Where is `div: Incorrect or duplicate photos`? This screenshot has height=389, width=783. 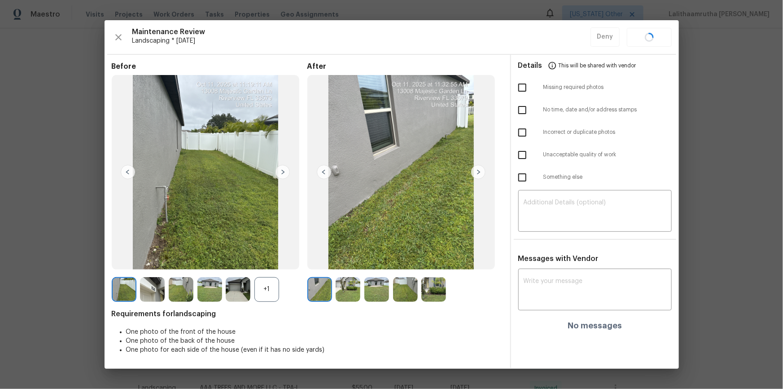 div: Incorrect or duplicate photos is located at coordinates (595, 132).